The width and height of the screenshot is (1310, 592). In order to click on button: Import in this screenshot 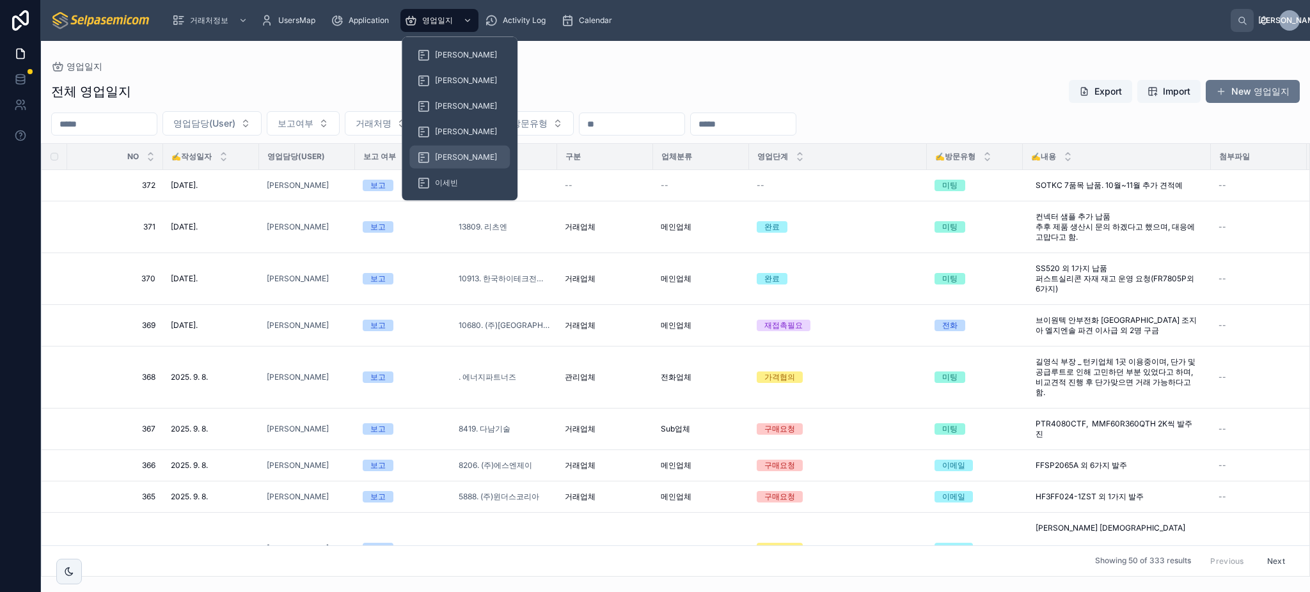, I will do `click(1168, 91)`.